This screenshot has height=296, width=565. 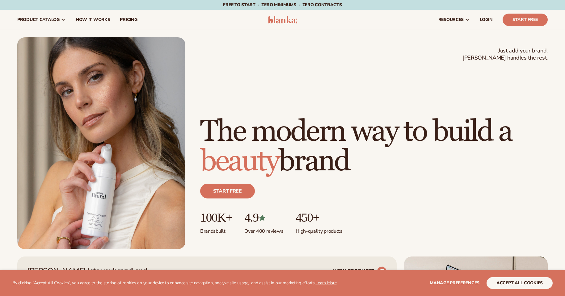 What do you see at coordinates (216, 218) in the screenshot?
I see `p: 100K+` at bounding box center [216, 218].